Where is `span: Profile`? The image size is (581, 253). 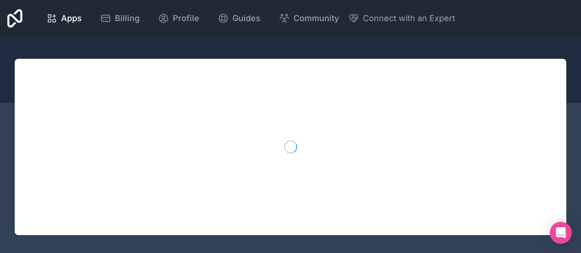
span: Profile is located at coordinates (186, 18).